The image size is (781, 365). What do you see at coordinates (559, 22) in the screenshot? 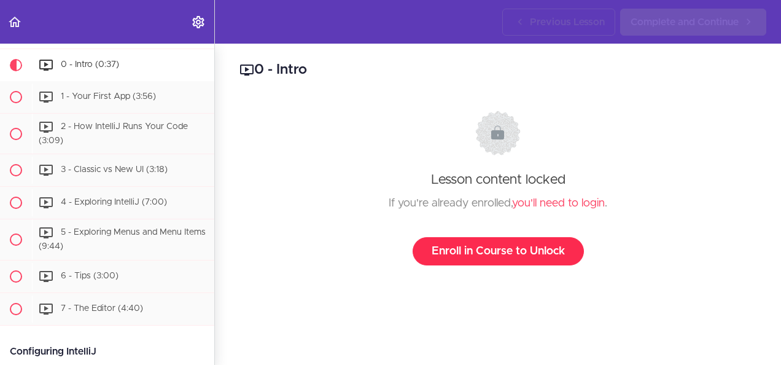
I see `a: Previous Lesson` at bounding box center [559, 22].